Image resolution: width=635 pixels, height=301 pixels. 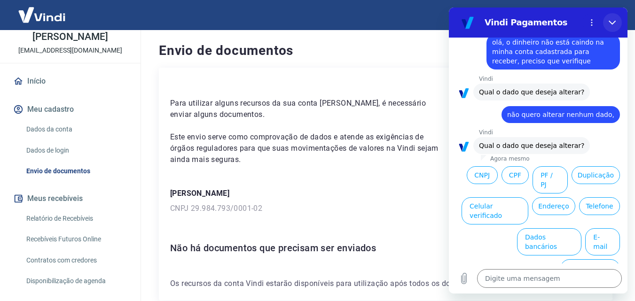 I want to click on p: CNPJ 29.984.793/0001-02, so click(x=385, y=209).